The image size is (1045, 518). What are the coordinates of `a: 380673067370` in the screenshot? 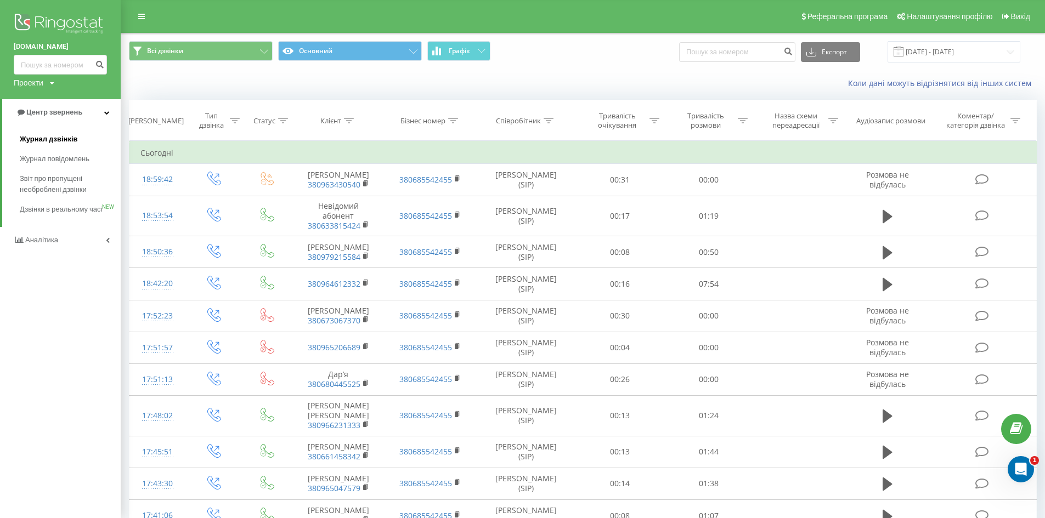 It's located at (334, 320).